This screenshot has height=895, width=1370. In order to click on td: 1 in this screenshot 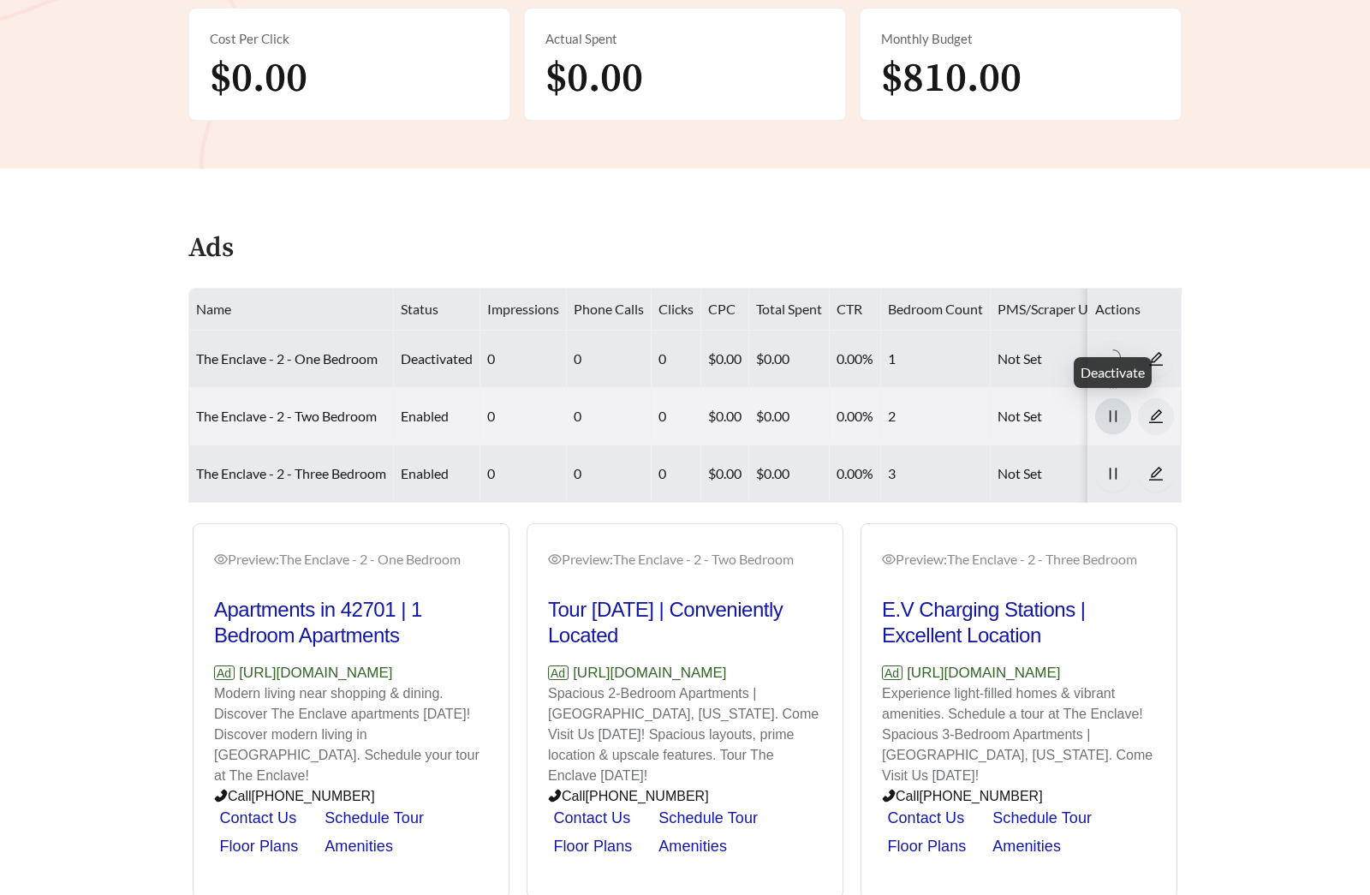, I will do `click(936, 359)`.